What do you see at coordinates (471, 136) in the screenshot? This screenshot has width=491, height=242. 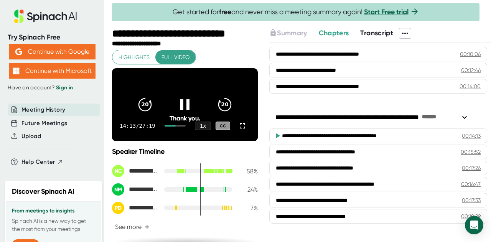 I see `div: 00:14:13` at bounding box center [471, 136].